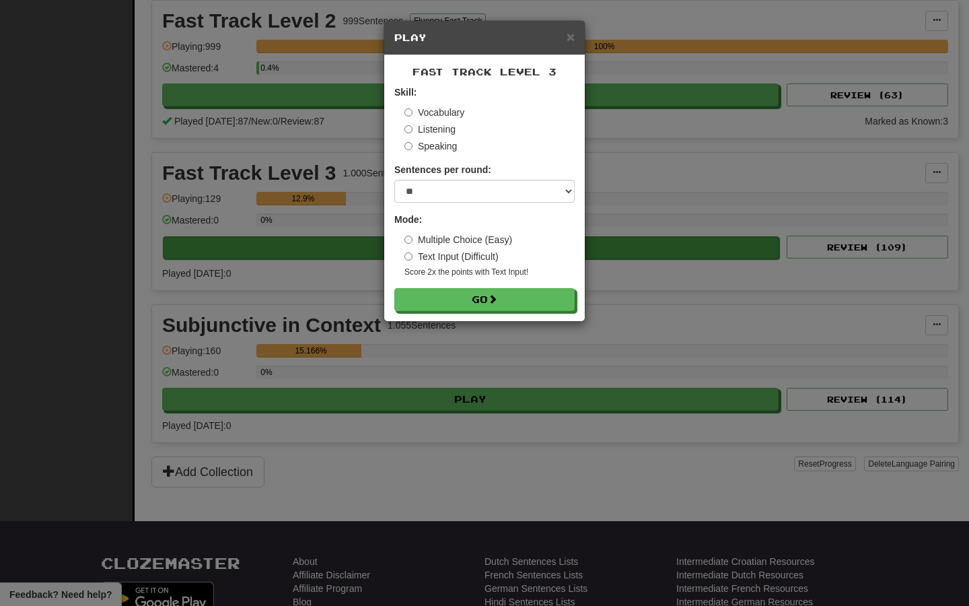  What do you see at coordinates (405, 92) in the screenshot?
I see `strong: Skill:` at bounding box center [405, 92].